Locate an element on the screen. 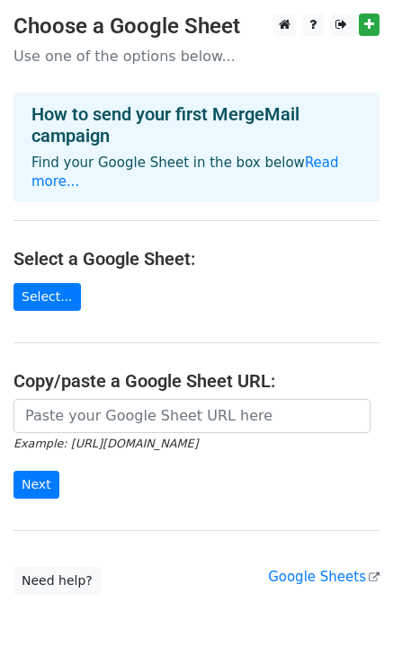 The width and height of the screenshot is (393, 646). p: Use one of the options below... is located at coordinates (196, 56).